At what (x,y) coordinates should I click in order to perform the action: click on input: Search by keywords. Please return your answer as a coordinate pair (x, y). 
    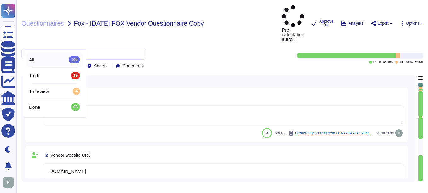
    Looking at the image, I should click on (85, 54).